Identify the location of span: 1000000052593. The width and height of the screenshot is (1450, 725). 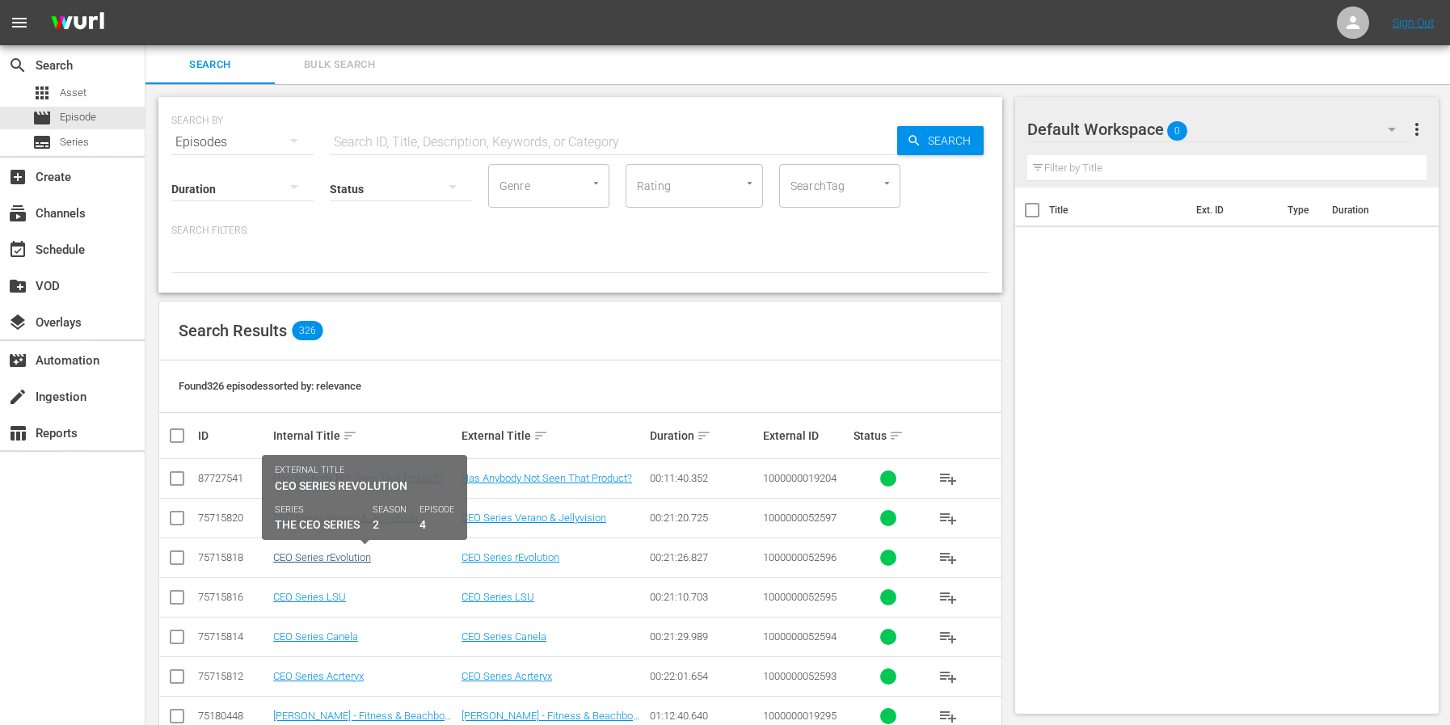
(800, 676).